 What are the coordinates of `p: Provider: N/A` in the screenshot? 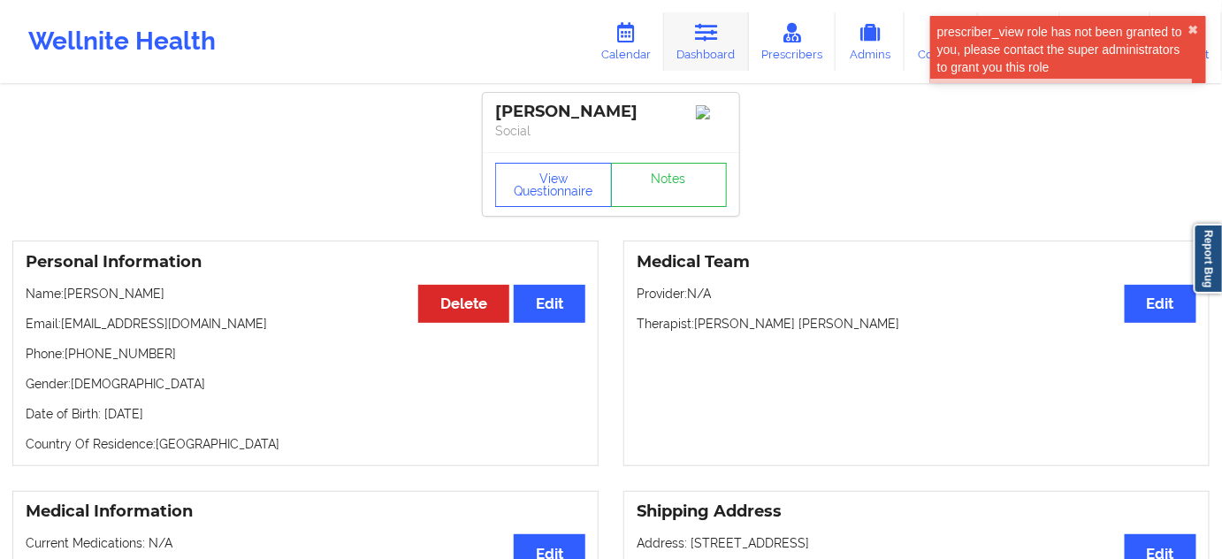 It's located at (916, 294).